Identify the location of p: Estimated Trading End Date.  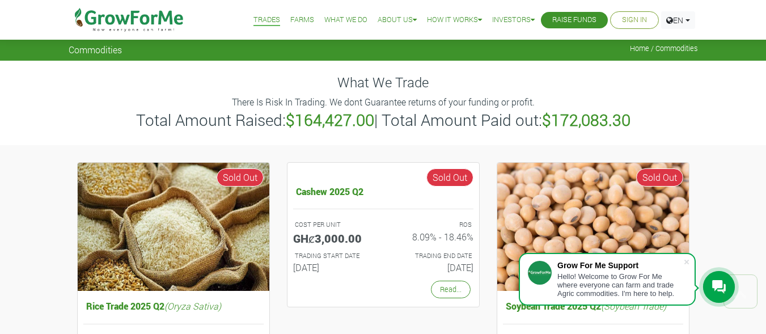
(432, 256).